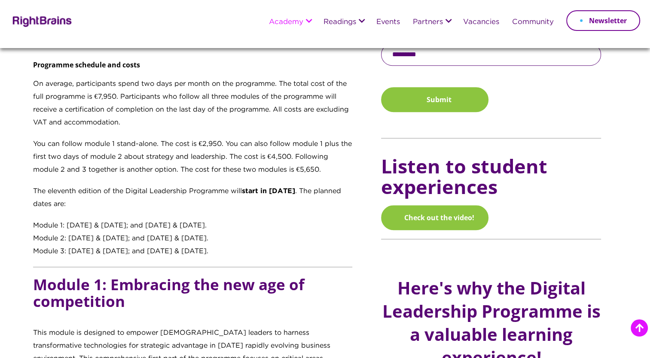  What do you see at coordinates (491, 177) in the screenshot?
I see `h4: Listen to student experiences` at bounding box center [491, 177].